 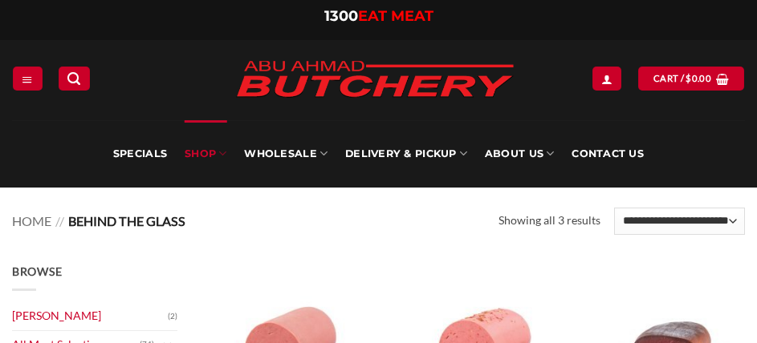 What do you see at coordinates (607, 78) in the screenshot?
I see `a: Login` at bounding box center [607, 78].